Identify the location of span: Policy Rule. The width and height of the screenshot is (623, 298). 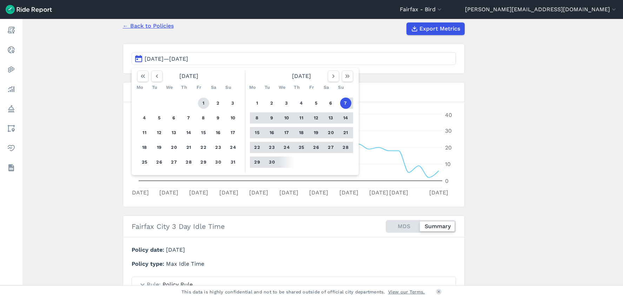
(178, 285).